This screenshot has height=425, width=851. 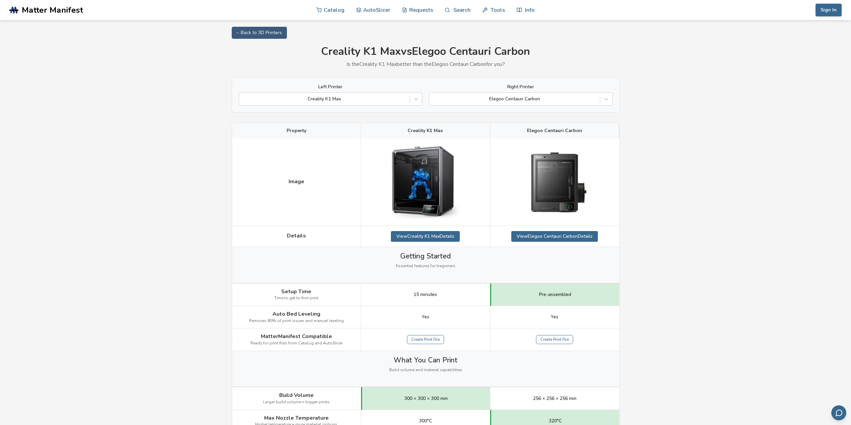 I want to click on span: Details, so click(x=296, y=236).